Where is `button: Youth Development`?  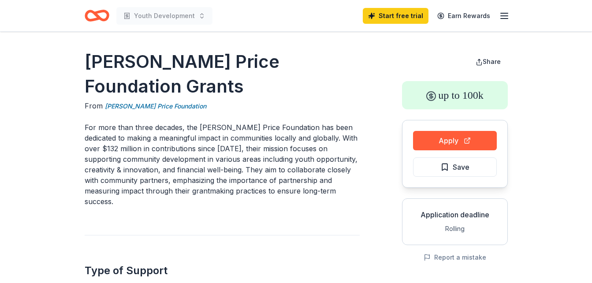
button: Youth Development is located at coordinates (164, 16).